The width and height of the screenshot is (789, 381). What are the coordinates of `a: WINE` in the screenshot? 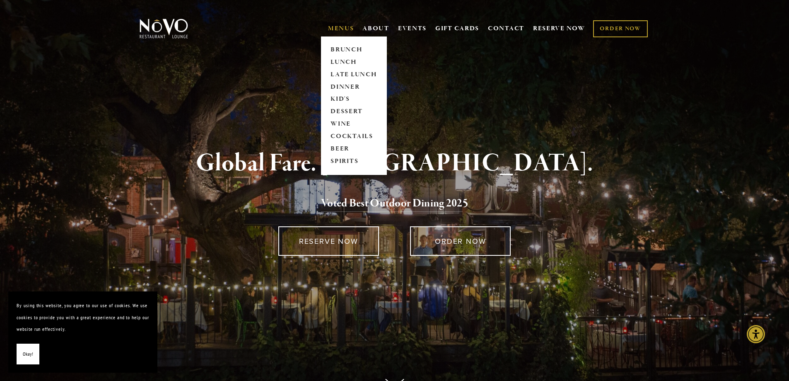 It's located at (354, 124).